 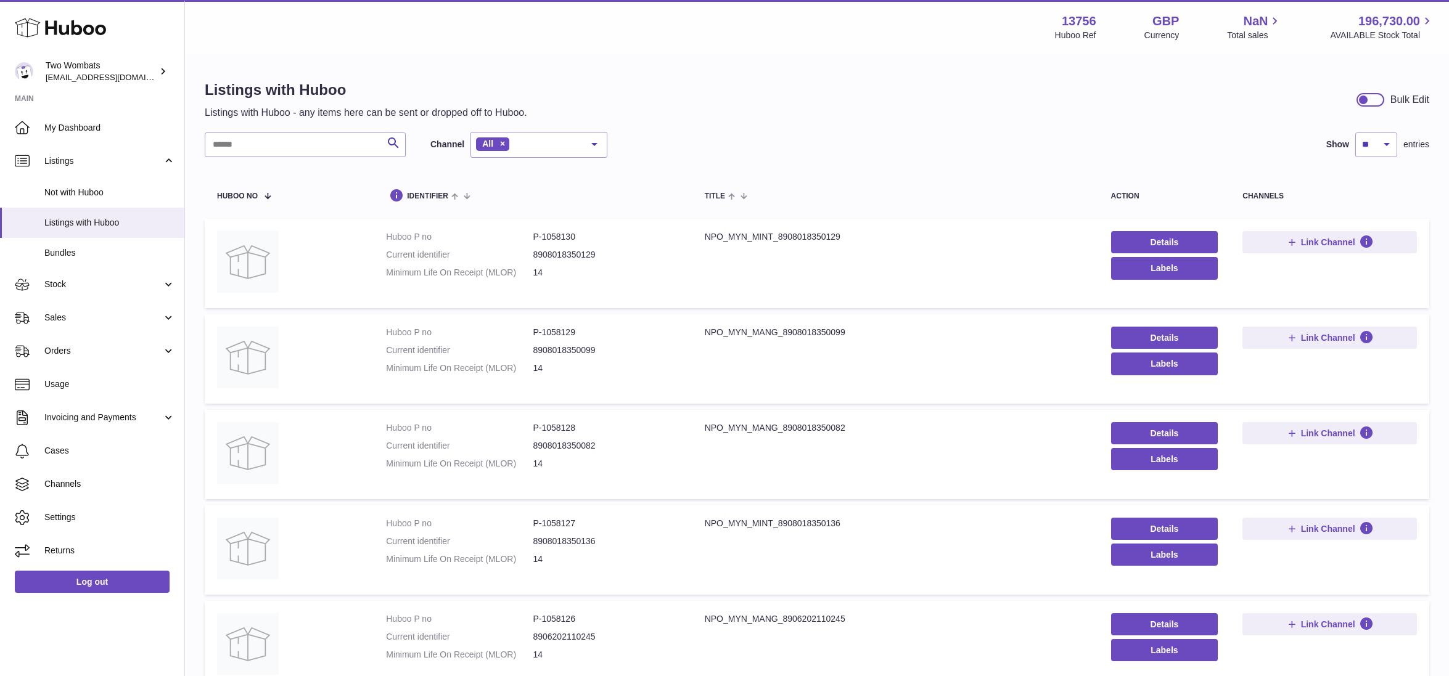 What do you see at coordinates (237, 196) in the screenshot?
I see `span: Huboo no` at bounding box center [237, 196].